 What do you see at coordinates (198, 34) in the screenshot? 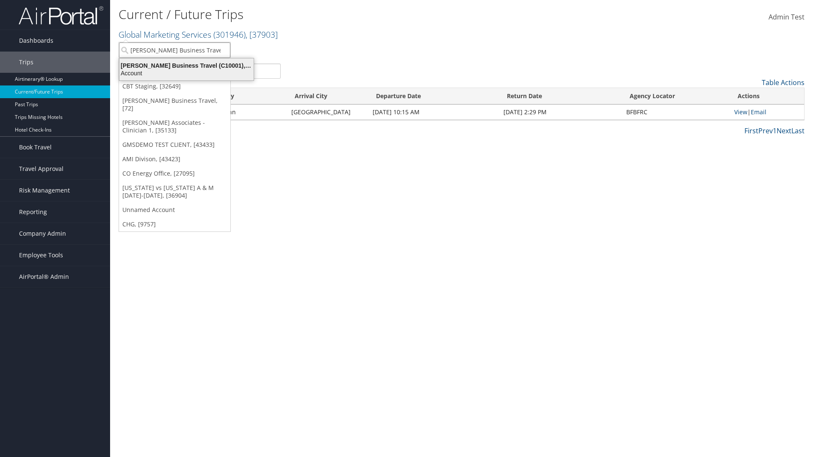
I see `a: Global Marketing Services` at bounding box center [198, 34].